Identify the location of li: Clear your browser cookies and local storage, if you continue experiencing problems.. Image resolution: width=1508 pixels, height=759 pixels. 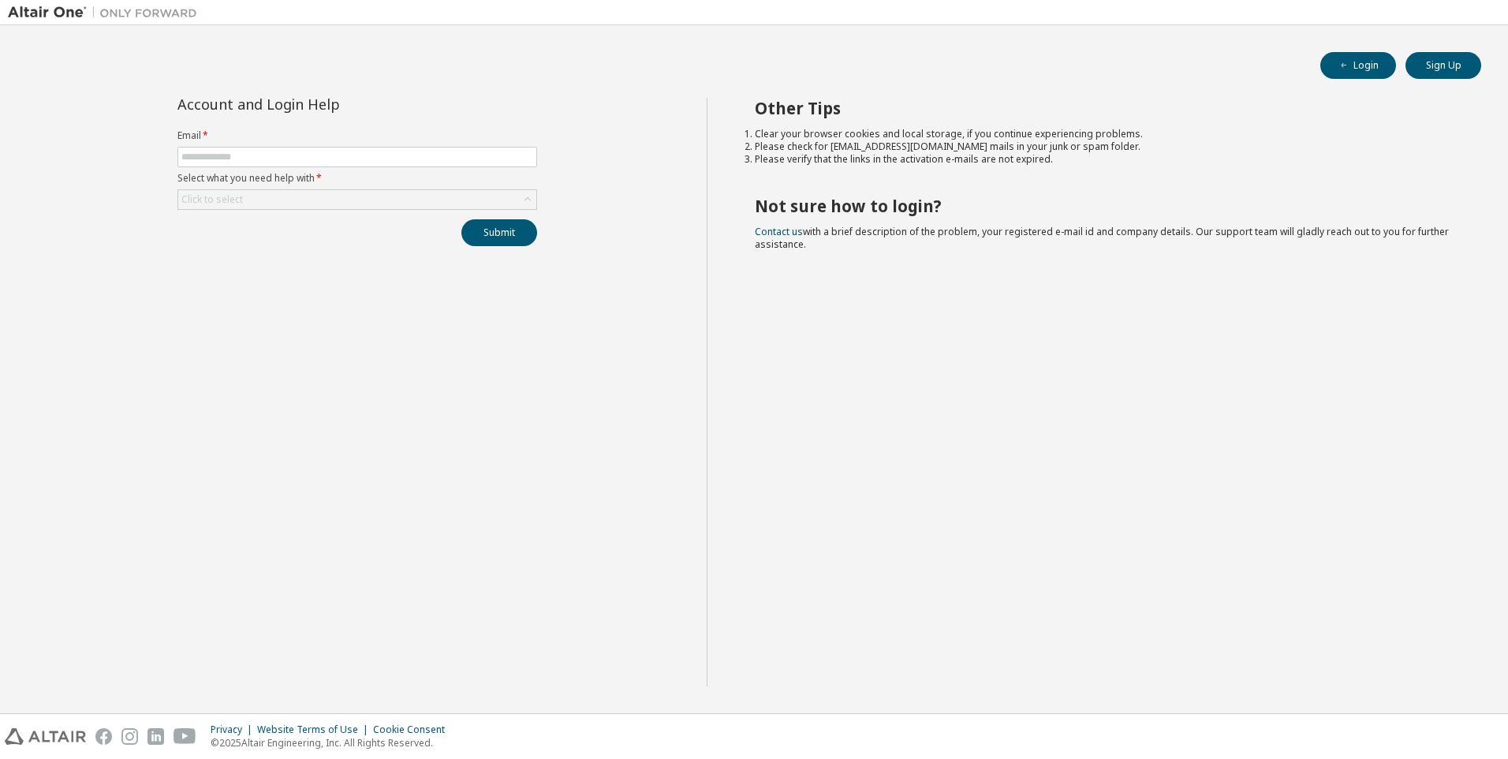
(1104, 134).